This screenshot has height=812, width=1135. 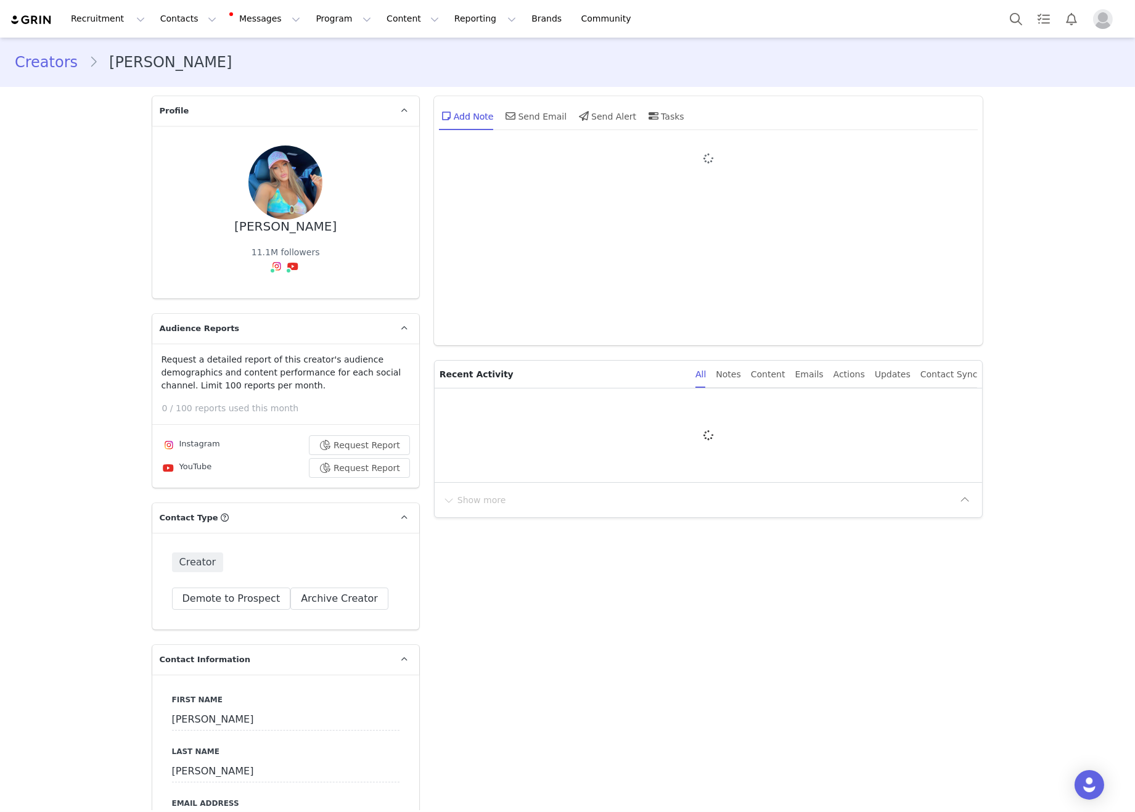 I want to click on div: Contact Sync, so click(x=949, y=374).